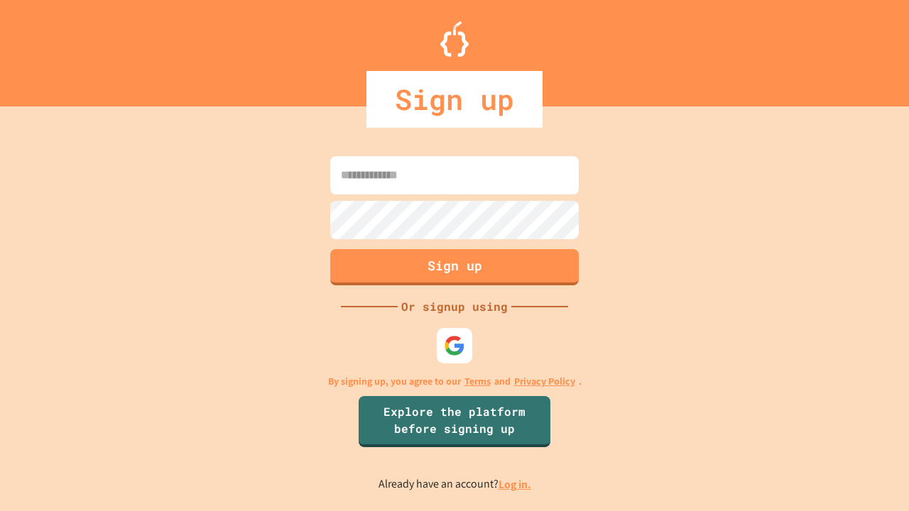  I want to click on button: Sign up, so click(454, 267).